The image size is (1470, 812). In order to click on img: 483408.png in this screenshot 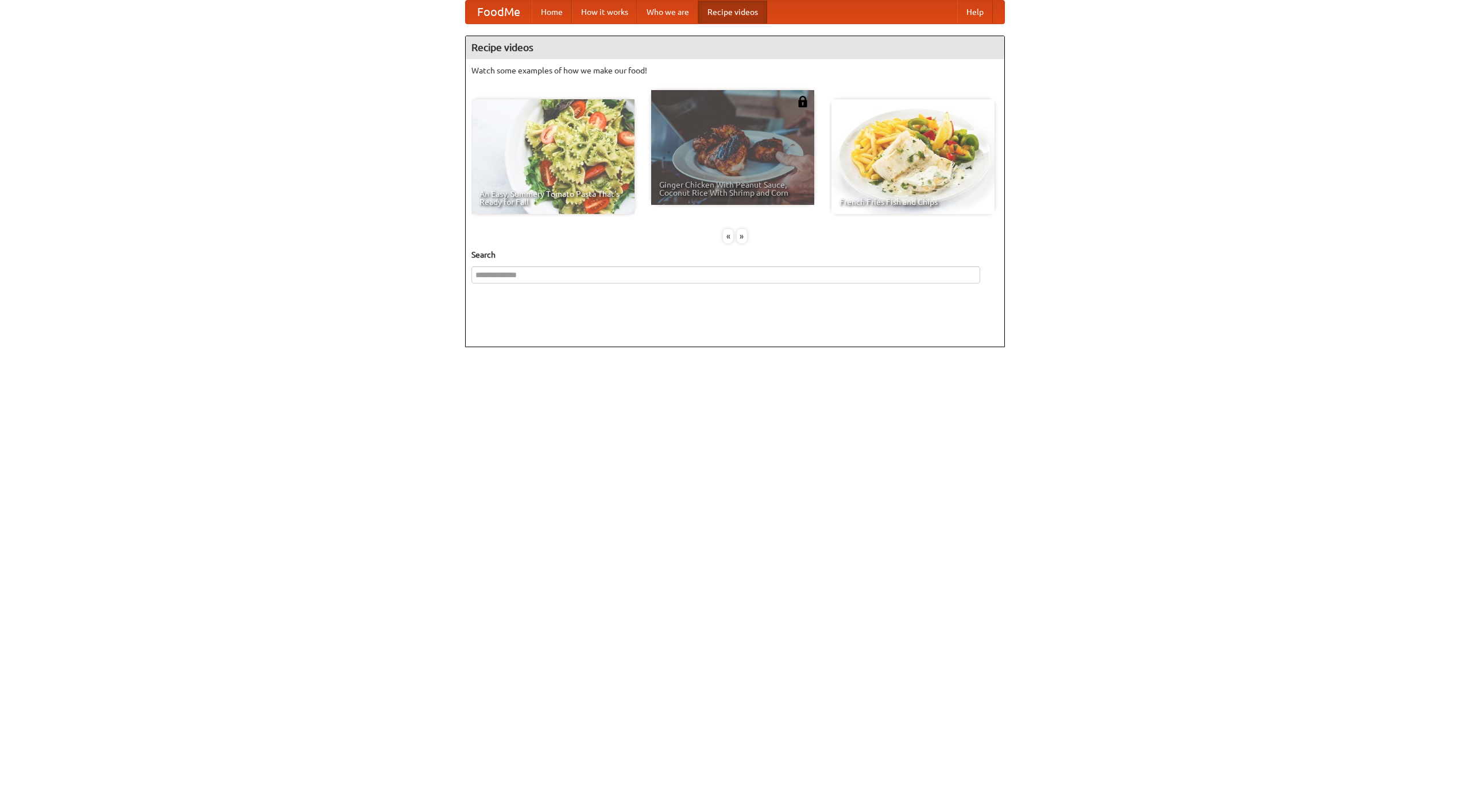, I will do `click(803, 102)`.